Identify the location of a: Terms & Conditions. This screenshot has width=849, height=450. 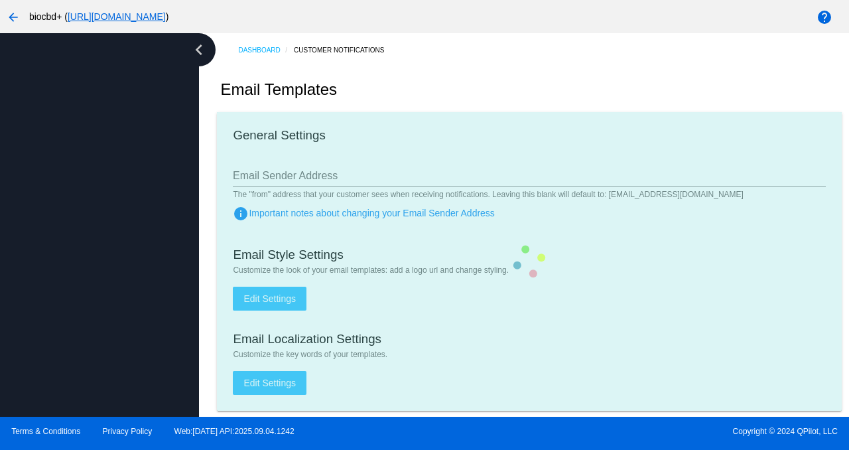
(46, 431).